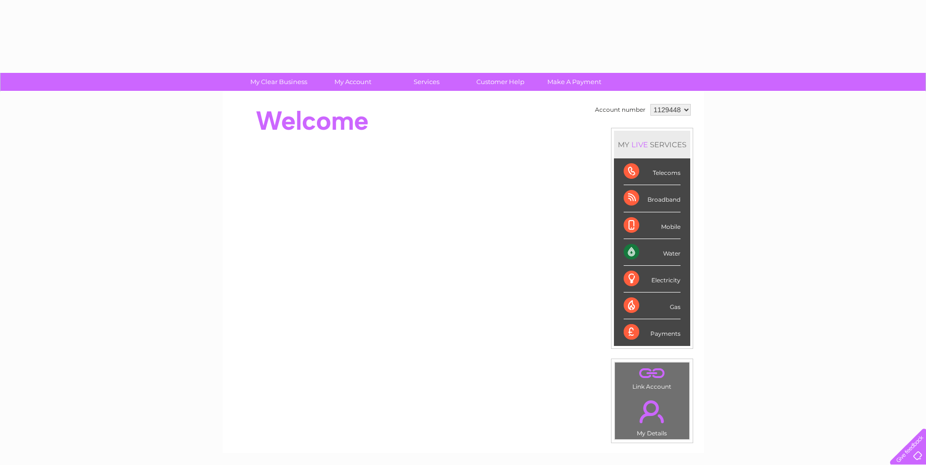 This screenshot has height=465, width=926. Describe the element at coordinates (639, 144) in the screenshot. I see `div: LIVE` at that location.